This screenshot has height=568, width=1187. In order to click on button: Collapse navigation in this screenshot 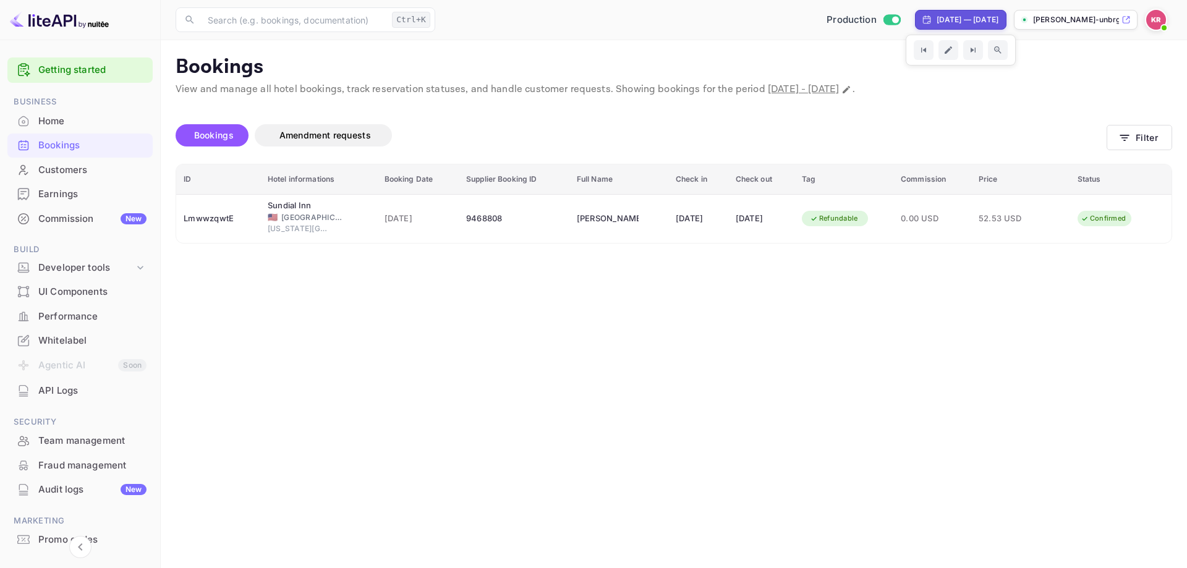, I will do `click(80, 547)`.